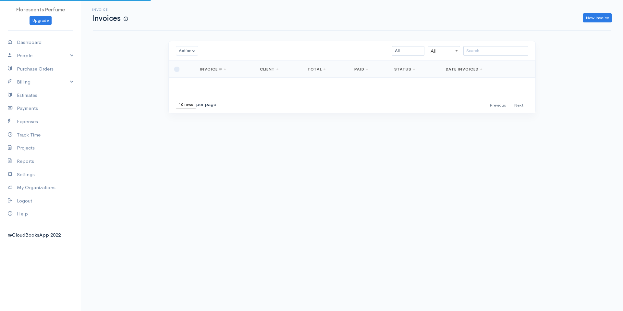 The height and width of the screenshot is (311, 623). What do you see at coordinates (41, 9) in the screenshot?
I see `span: Florescents Perfume` at bounding box center [41, 9].